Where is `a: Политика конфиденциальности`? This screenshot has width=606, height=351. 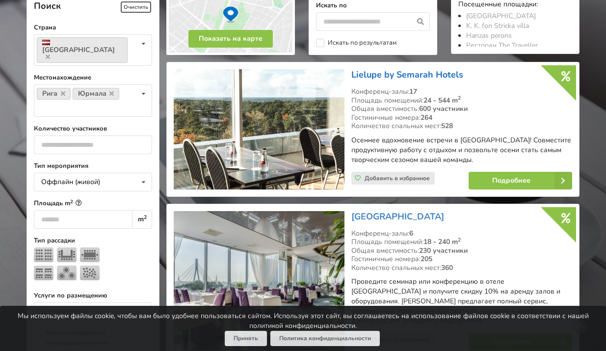 a: Политика конфиденциальности is located at coordinates (325, 338).